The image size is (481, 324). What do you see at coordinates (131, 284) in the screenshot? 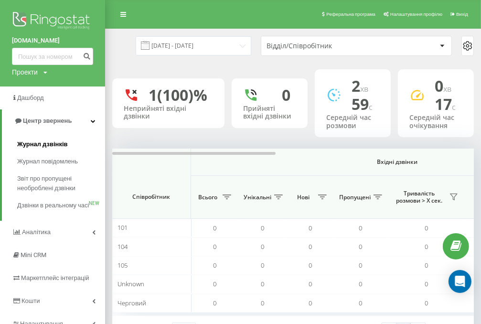
I see `span: Unknown` at bounding box center [131, 284].